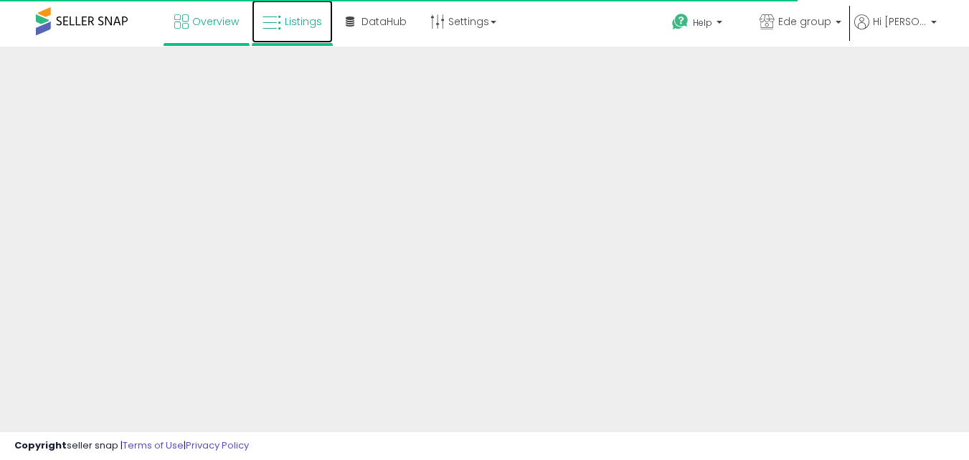 This screenshot has height=460, width=969. Describe the element at coordinates (217, 444) in the screenshot. I see `a: Privacy Policy` at that location.